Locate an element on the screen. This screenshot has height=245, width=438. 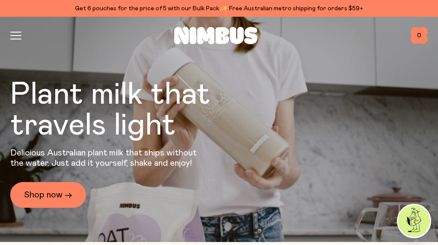
p: Delicious Australian plant milk that ships without the water. Just add it yourself, shake and enjoy! is located at coordinates (106, 158).